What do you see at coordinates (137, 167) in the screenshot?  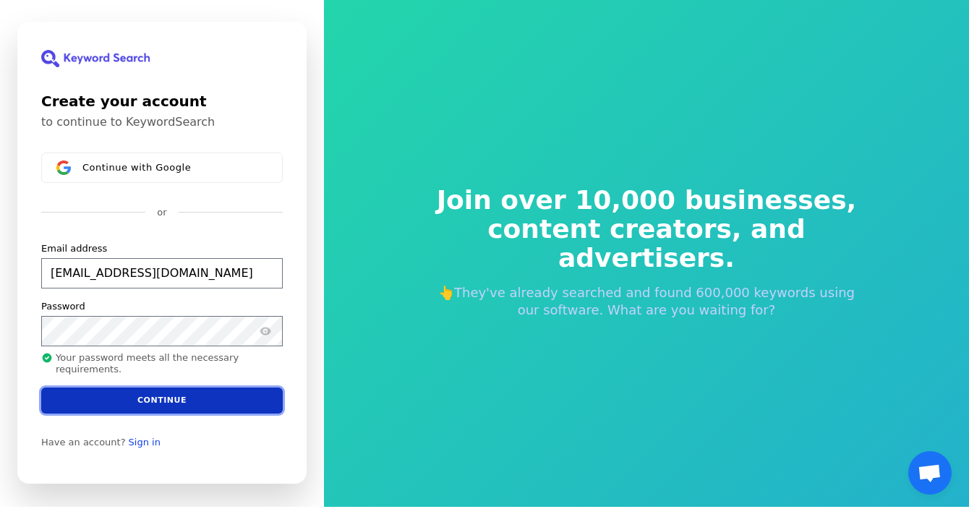 I see `span: Continue with Google` at bounding box center [137, 167].